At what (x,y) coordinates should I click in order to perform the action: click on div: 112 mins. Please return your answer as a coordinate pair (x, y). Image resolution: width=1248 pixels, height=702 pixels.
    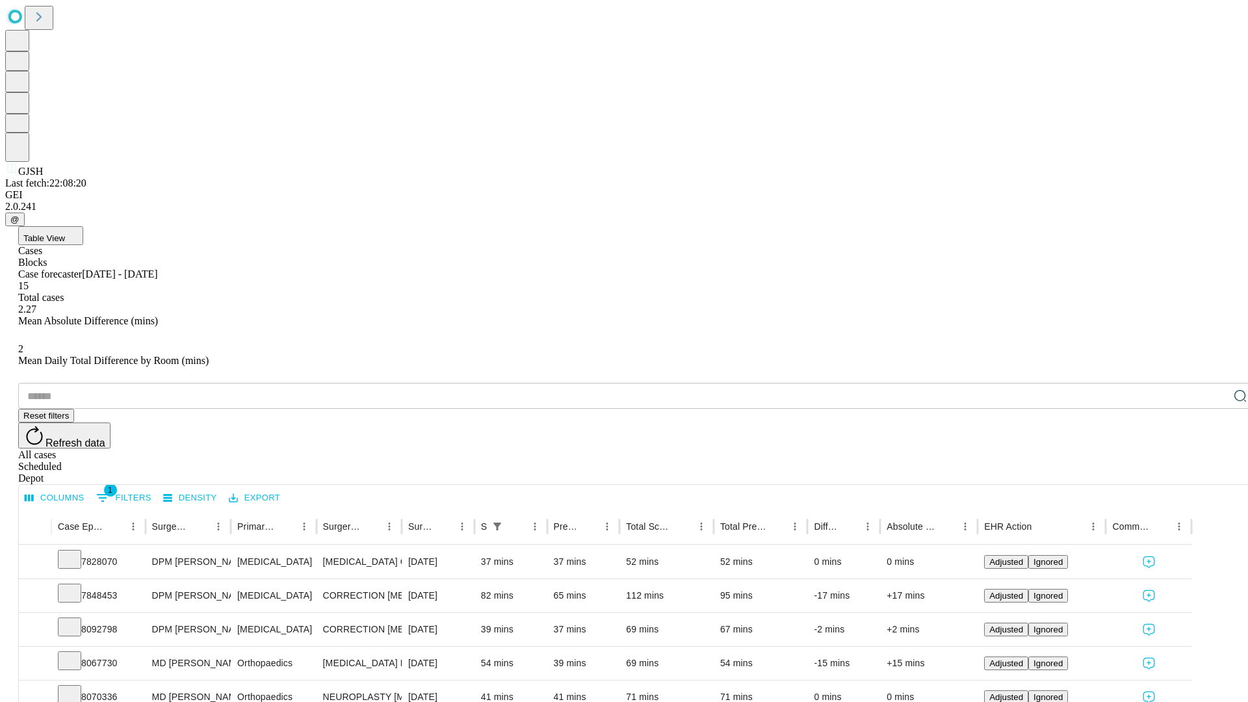
    Looking at the image, I should click on (666, 596).